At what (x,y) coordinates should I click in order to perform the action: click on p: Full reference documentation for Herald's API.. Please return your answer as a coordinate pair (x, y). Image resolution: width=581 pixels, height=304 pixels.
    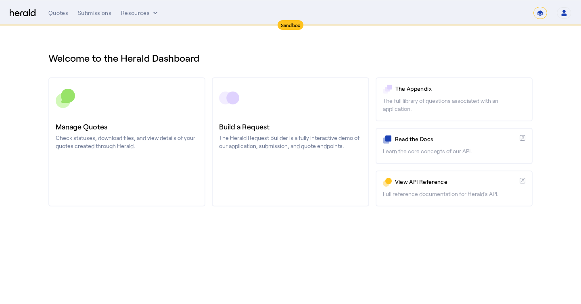
    Looking at the image, I should click on (454, 194).